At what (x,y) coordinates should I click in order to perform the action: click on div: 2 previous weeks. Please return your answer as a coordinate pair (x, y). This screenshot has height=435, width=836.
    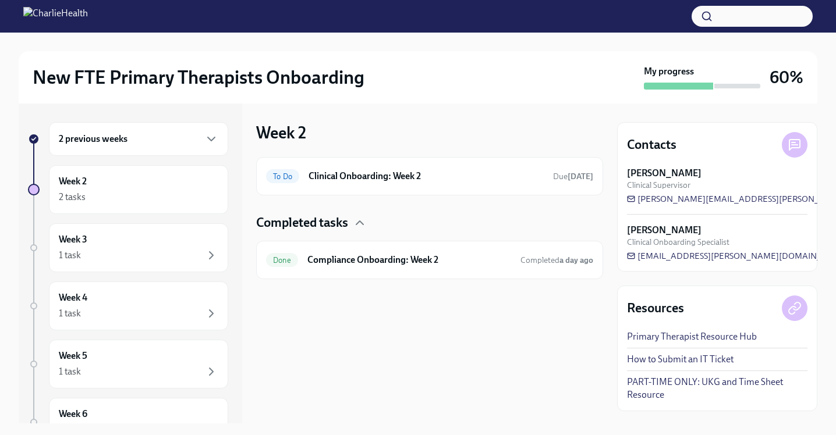
    Looking at the image, I should click on (139, 139).